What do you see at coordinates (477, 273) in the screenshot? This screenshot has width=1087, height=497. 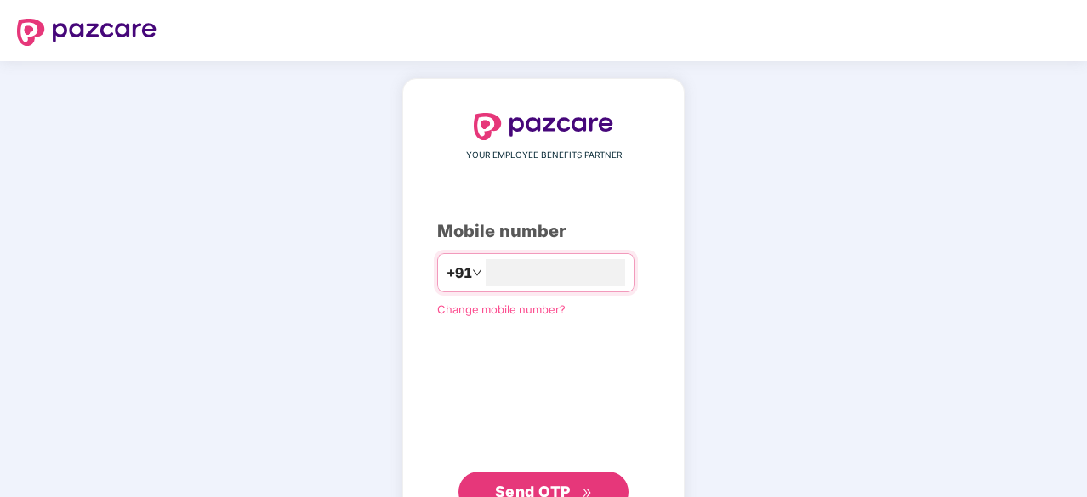 I see `span: down` at bounding box center [477, 273].